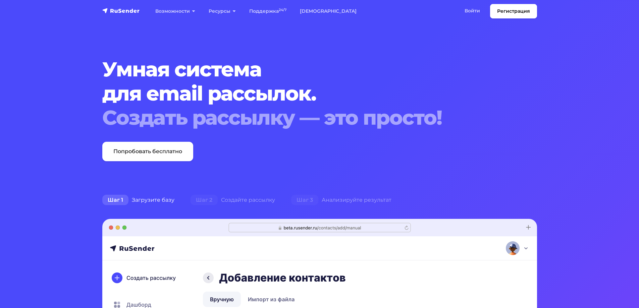 The height and width of the screenshot is (308, 639). Describe the element at coordinates (282, 10) in the screenshot. I see `sup: 24/7` at that location.